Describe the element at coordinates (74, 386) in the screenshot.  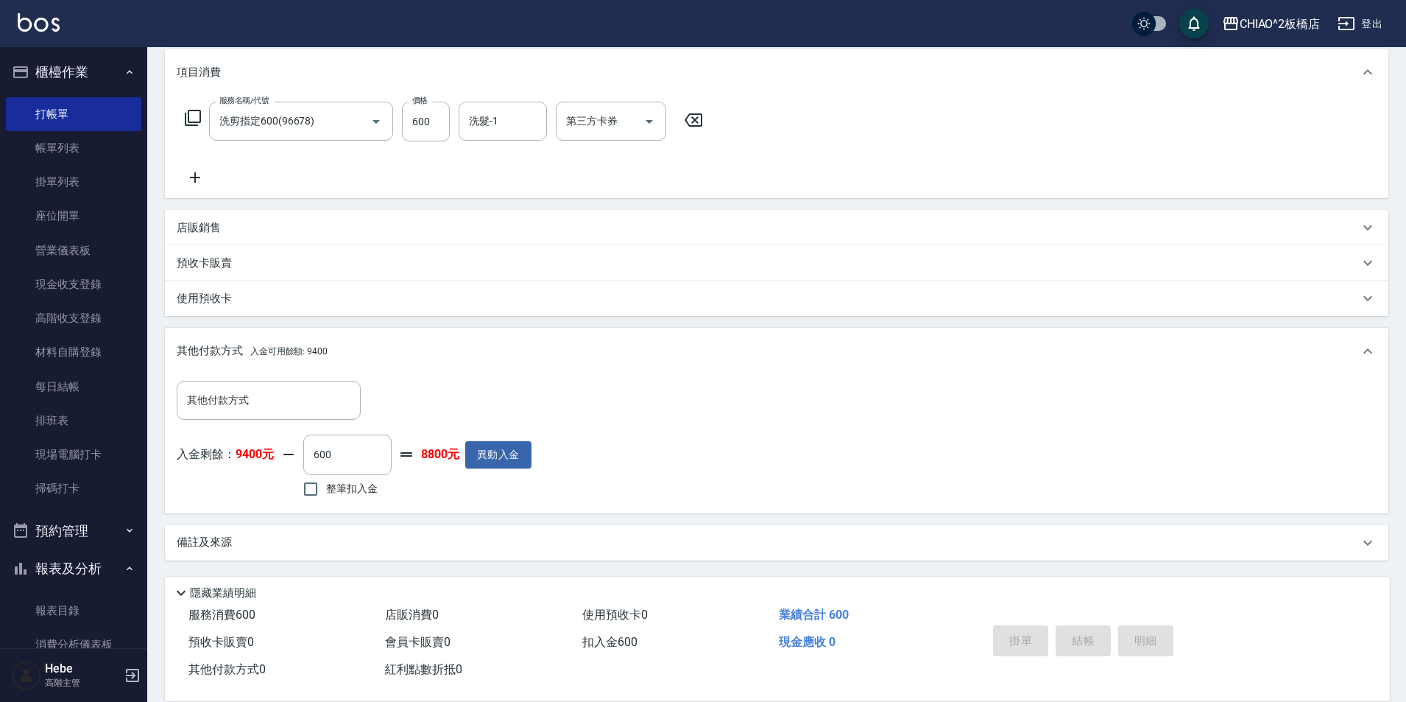
I see `a: 每日結帳` at that location.